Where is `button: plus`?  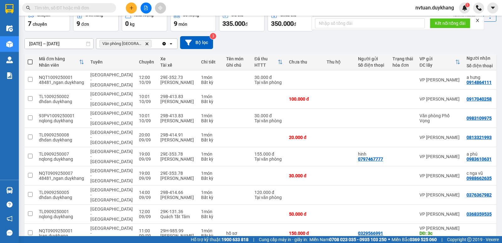
button: plus is located at coordinates (131, 8).